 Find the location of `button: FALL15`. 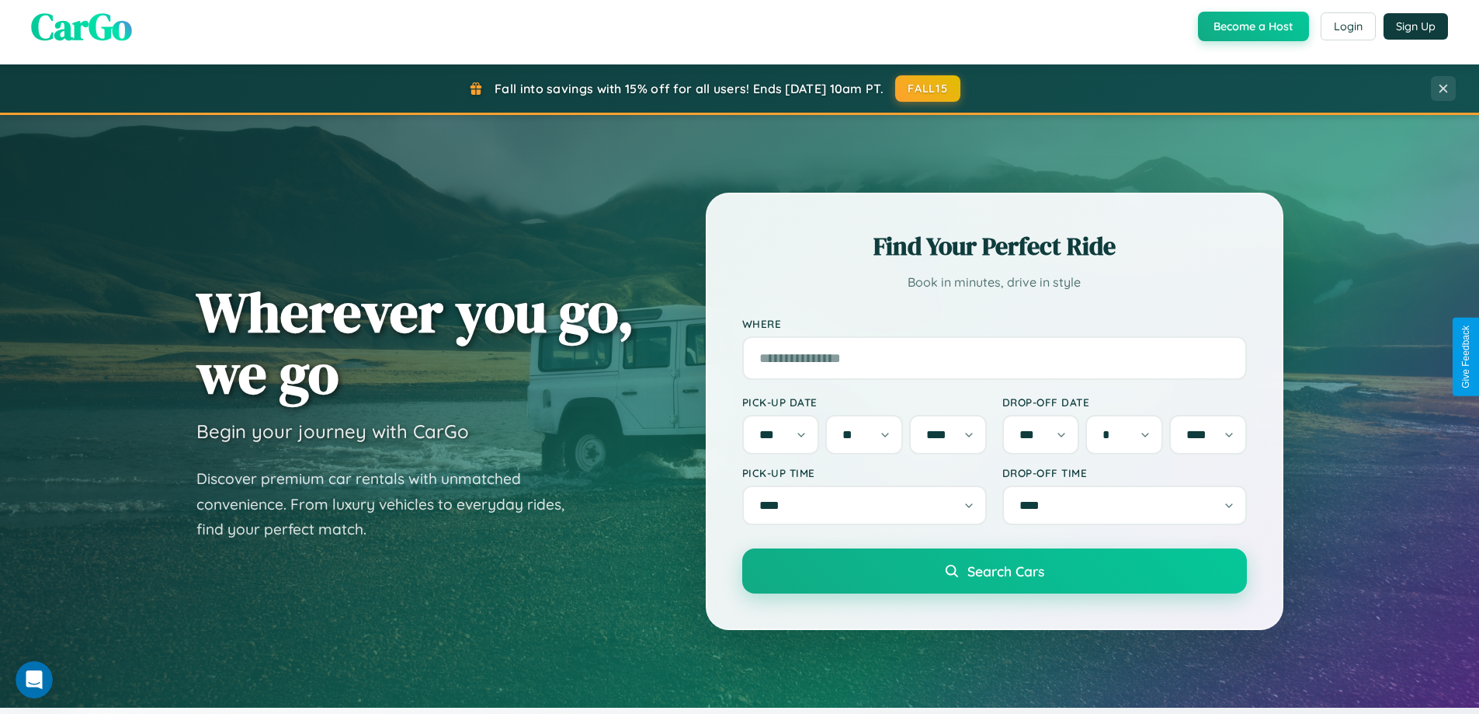

button: FALL15 is located at coordinates (928, 89).